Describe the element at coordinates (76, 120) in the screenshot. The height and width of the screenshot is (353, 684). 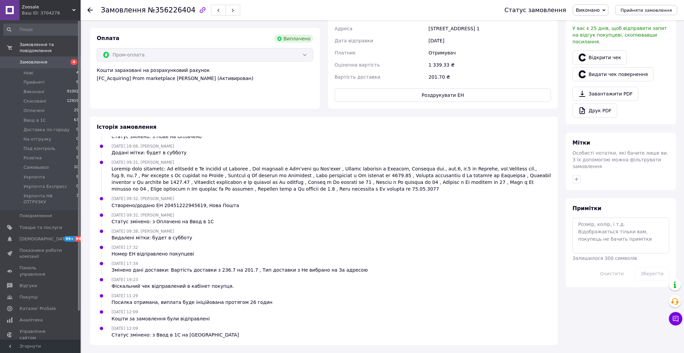
I see `span: 63` at that location.